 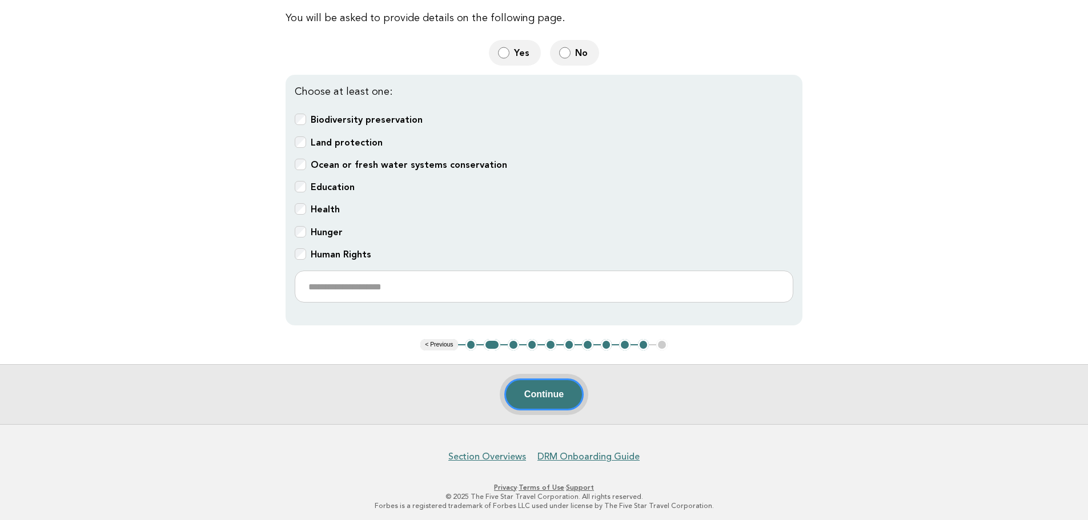 What do you see at coordinates (513, 345) in the screenshot?
I see `button: 3` at bounding box center [513, 345].